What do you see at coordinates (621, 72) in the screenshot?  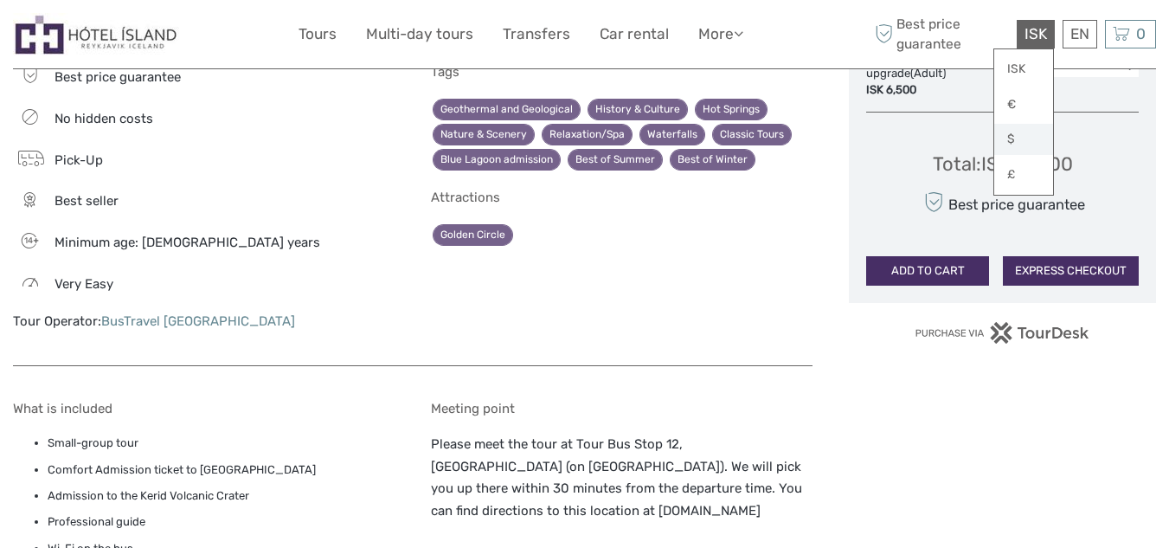 I see `h5: Tags` at bounding box center [621, 72].